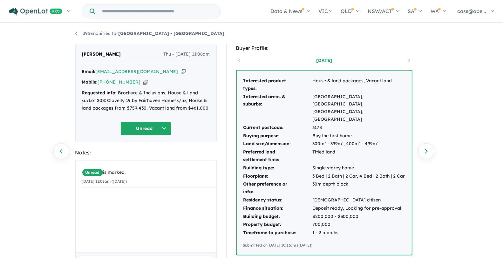  What do you see at coordinates (278, 200) in the screenshot?
I see `td: Residency status:` at bounding box center [278, 200].